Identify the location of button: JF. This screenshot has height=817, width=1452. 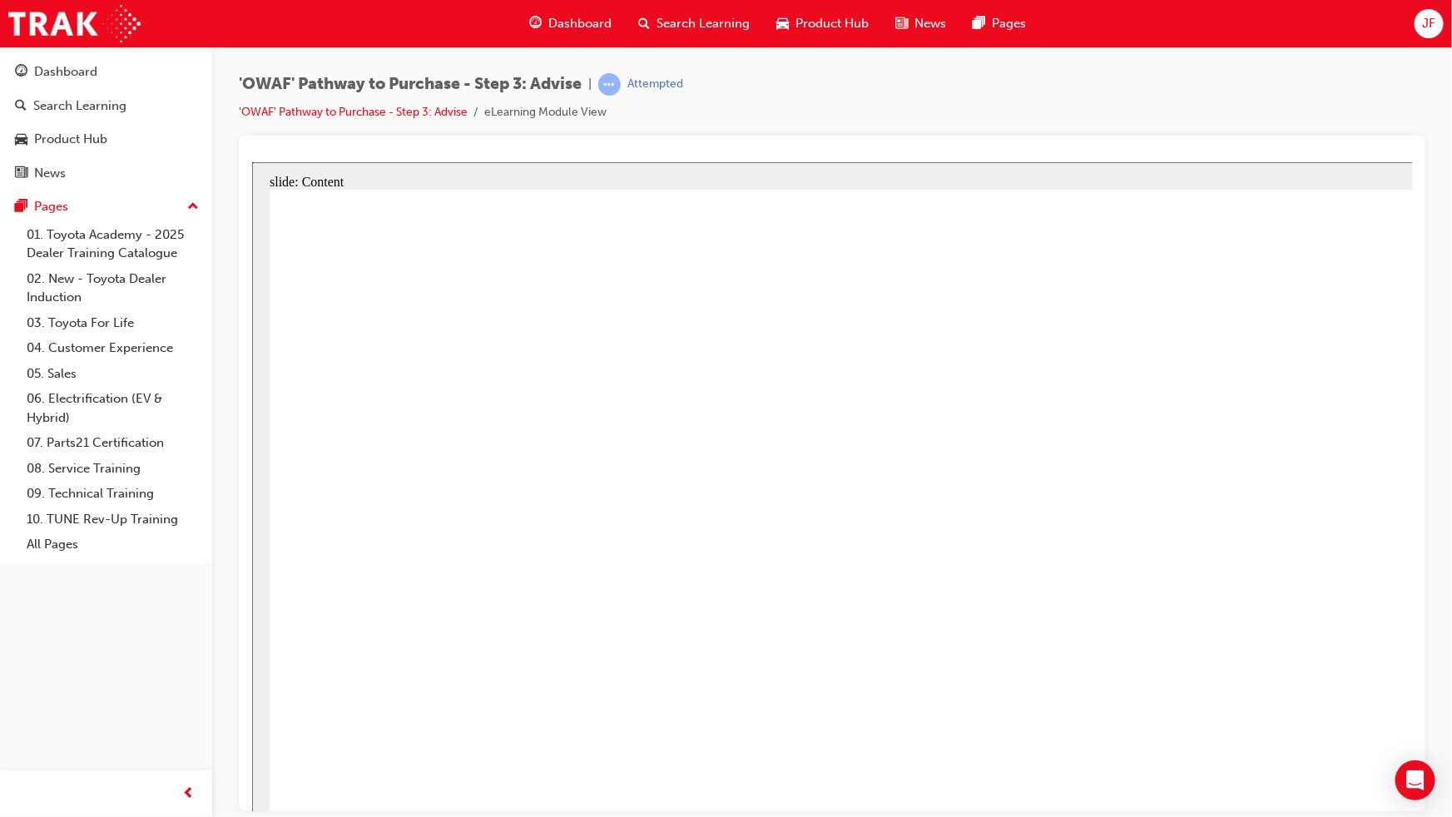
(1429, 23).